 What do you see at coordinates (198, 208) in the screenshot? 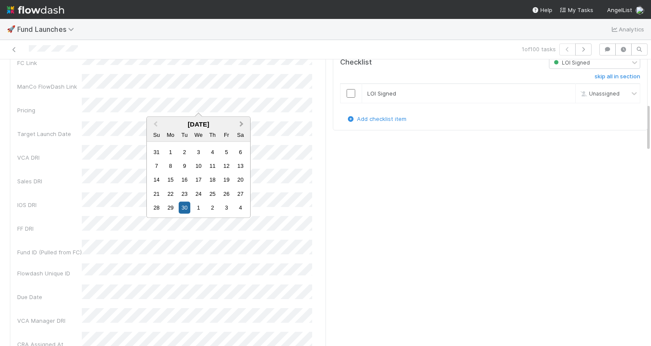
I see `div: Choose Wednesday, October 1st, 2025` at bounding box center [198, 208].